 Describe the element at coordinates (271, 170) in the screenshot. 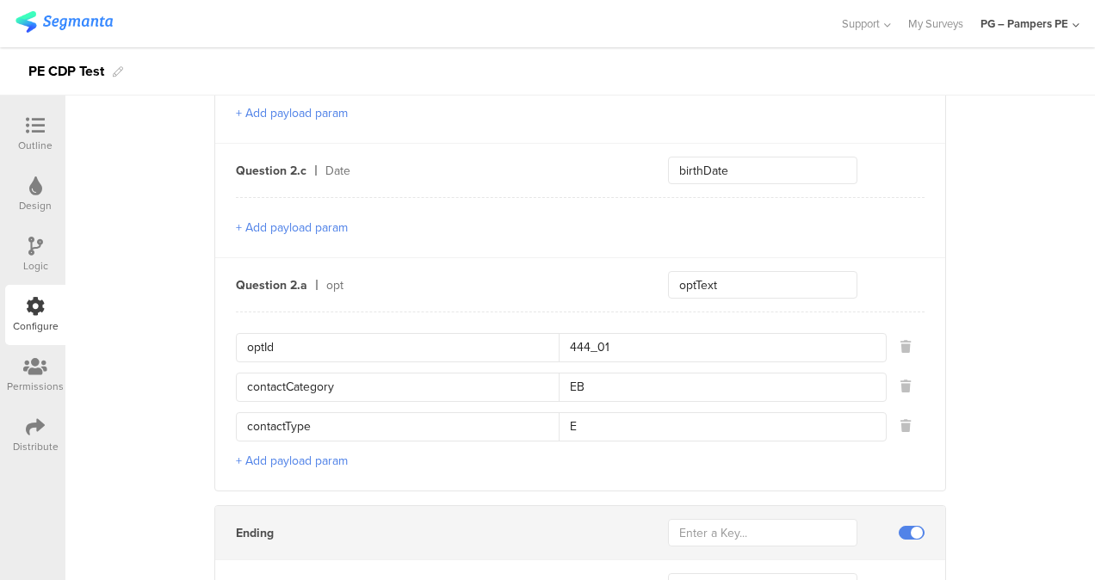

I see `div: Question 2.c` at that location.